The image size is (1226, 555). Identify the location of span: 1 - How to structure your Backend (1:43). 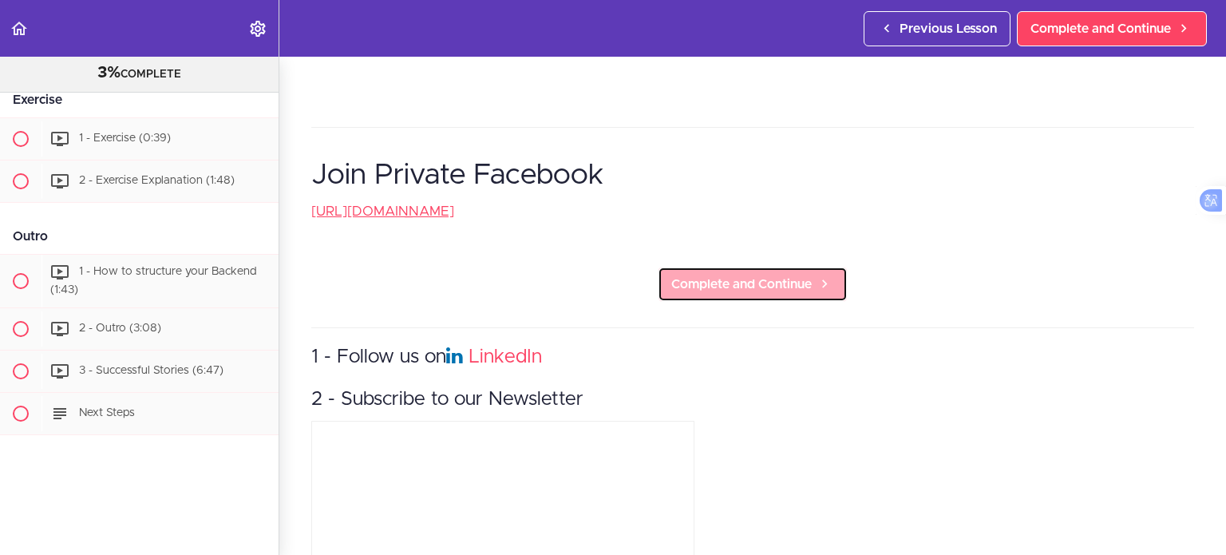
(153, 280).